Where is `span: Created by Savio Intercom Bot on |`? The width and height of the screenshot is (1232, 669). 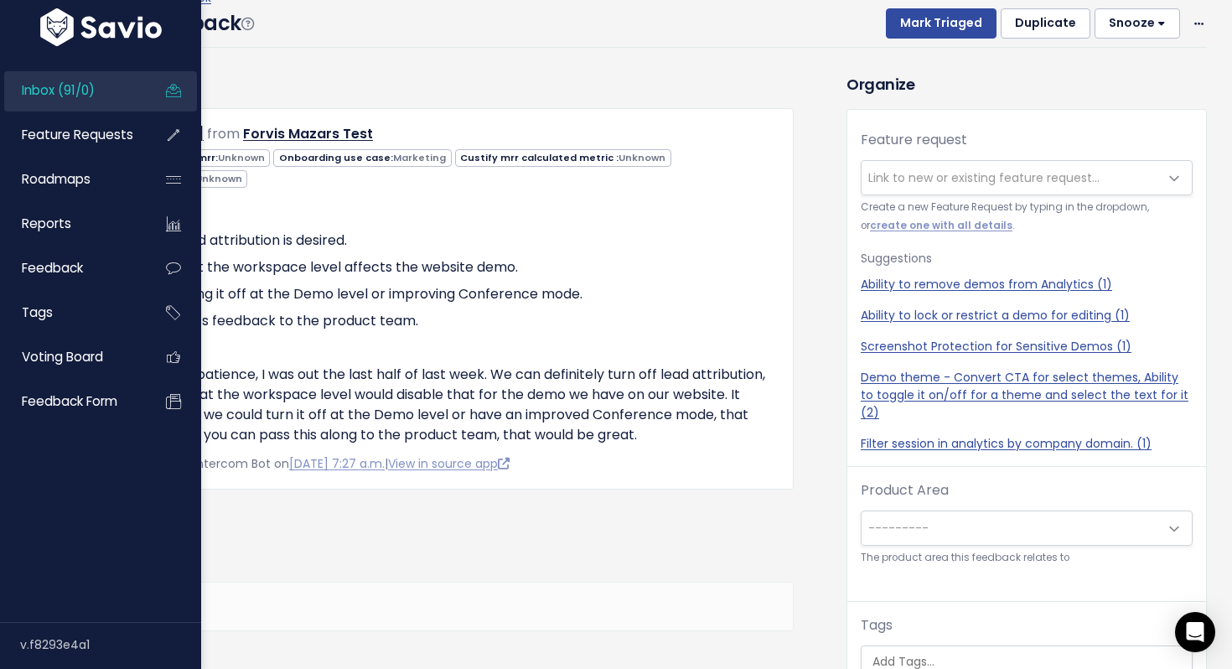
span: Created by Savio Intercom Bot on | is located at coordinates (299, 464).